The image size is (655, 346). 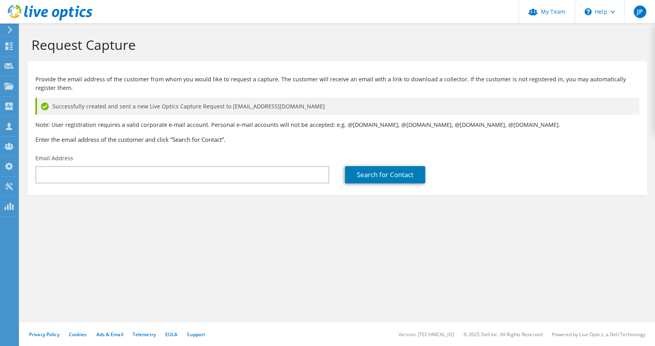 I want to click on p: Provide the email address of the customer from whom you would like to request a capture. The cust..., so click(x=337, y=84).